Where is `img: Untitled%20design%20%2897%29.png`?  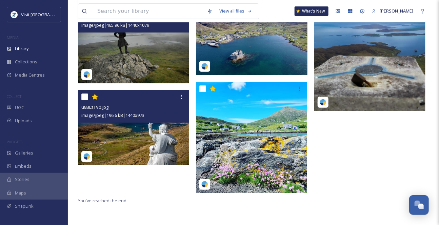
img: Untitled%20design%20%2897%29.png is located at coordinates (14, 15).